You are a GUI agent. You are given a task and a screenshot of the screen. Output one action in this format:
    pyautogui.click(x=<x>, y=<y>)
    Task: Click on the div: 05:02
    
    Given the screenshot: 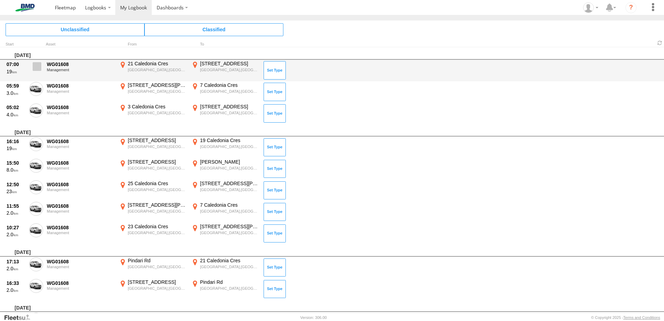 What is the action you would take?
    pyautogui.click(x=16, y=107)
    